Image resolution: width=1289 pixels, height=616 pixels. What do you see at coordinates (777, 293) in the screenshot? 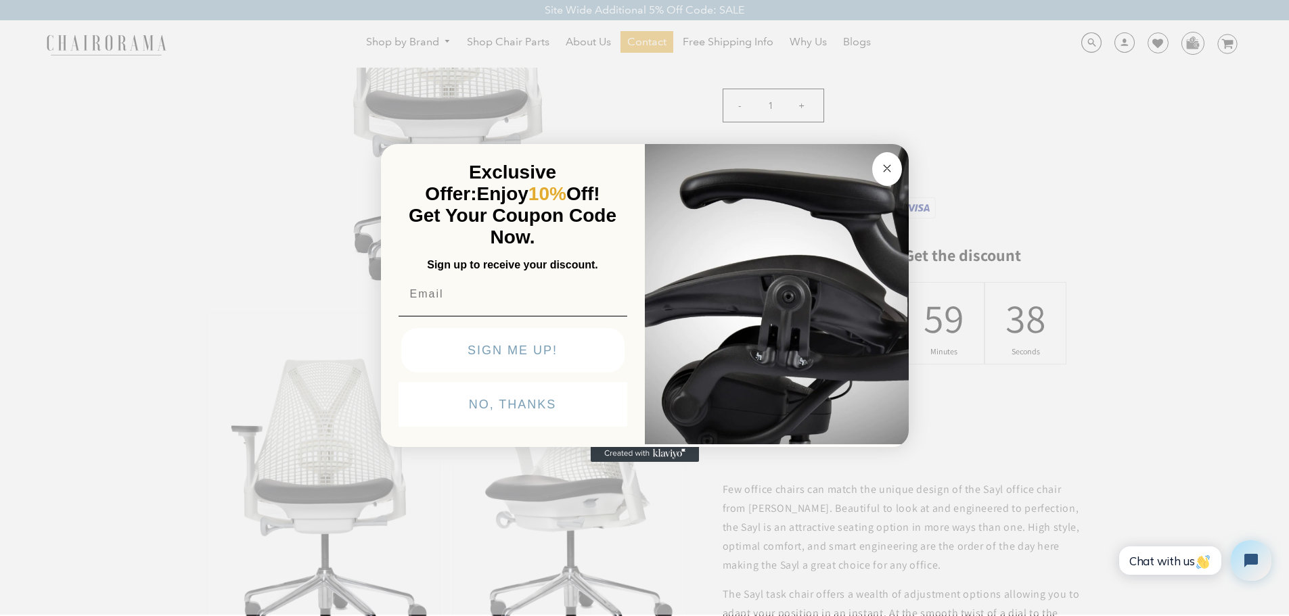
I see `img: 92d77583-a095-41f6-84e7-858462e0427a.jpeg` at bounding box center [777, 293].